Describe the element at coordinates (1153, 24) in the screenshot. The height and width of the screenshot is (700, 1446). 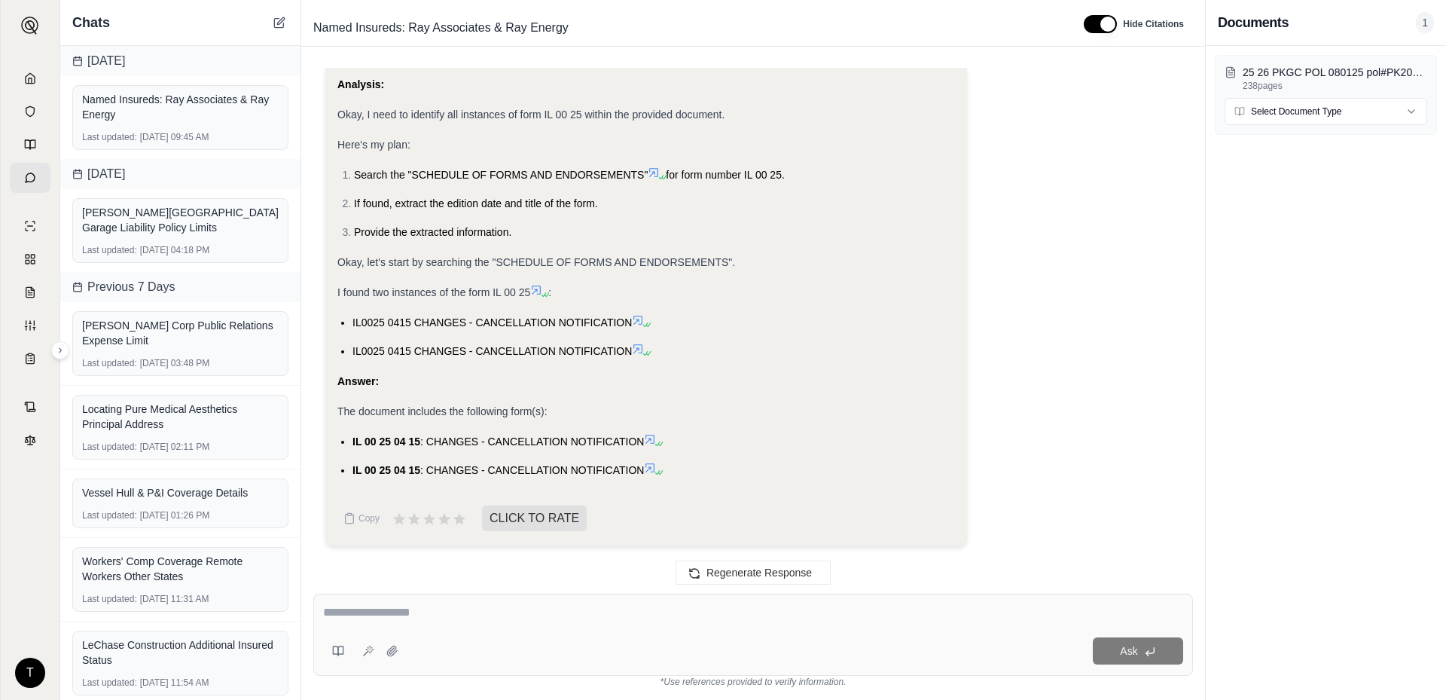
I see `span: Hide Citations` at that location.